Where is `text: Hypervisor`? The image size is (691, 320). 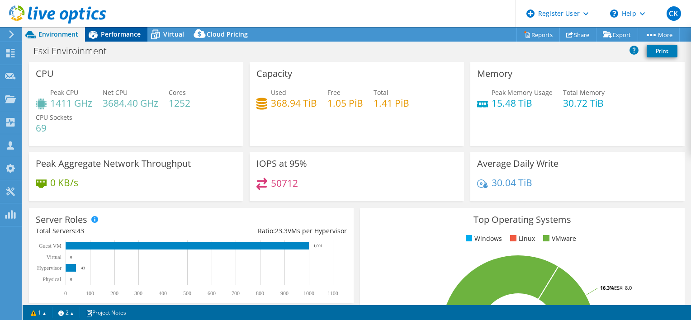
text: Hypervisor is located at coordinates (49, 268).